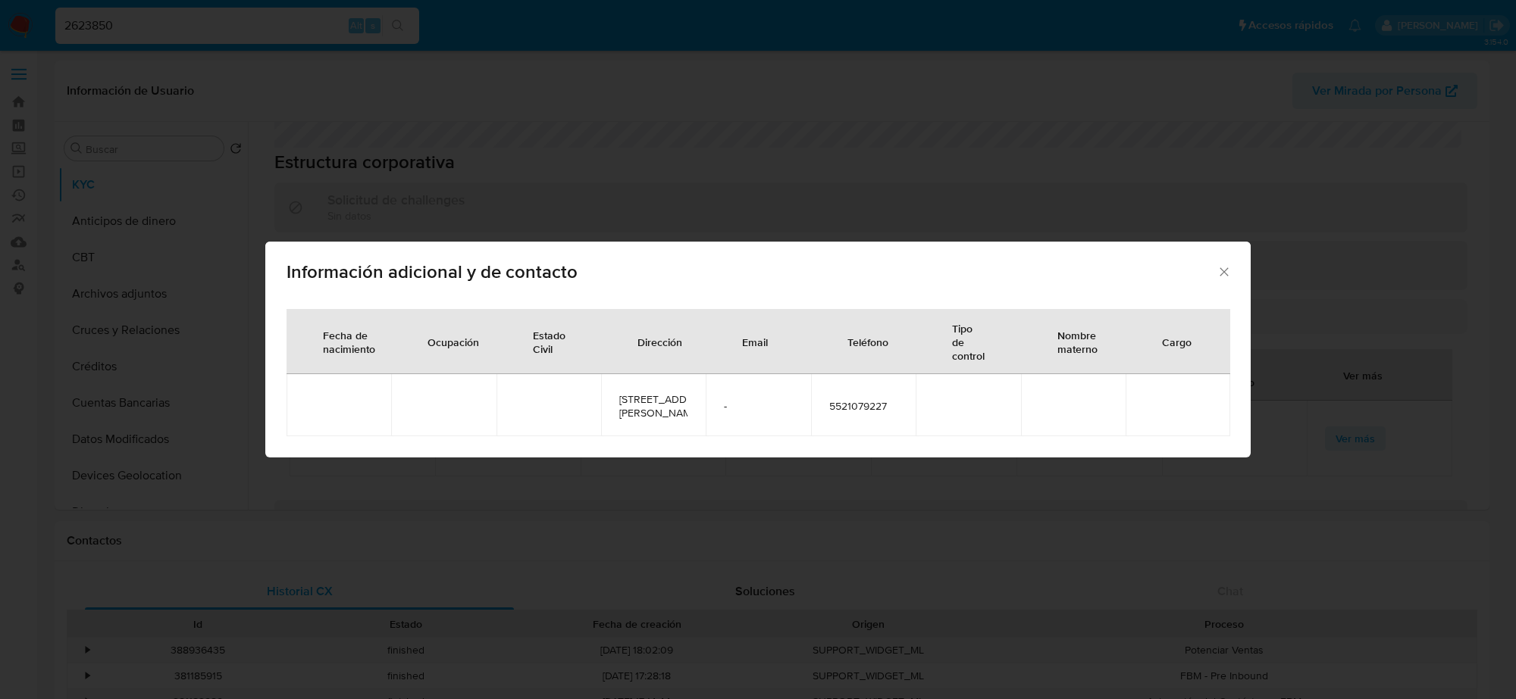 This screenshot has height=699, width=1516. I want to click on div: Email, so click(755, 342).